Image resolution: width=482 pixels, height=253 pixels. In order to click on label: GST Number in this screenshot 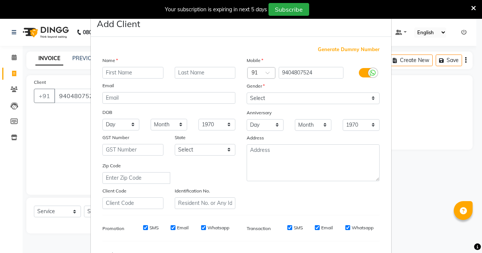, I will do `click(116, 138)`.